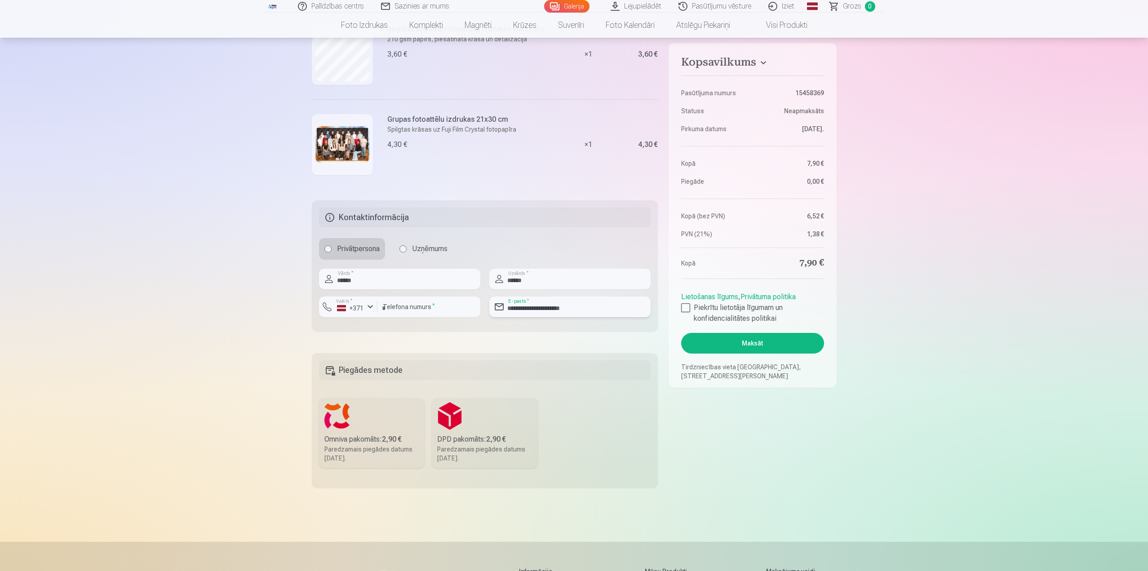 This screenshot has width=1148, height=571. What do you see at coordinates (790, 93) in the screenshot?
I see `dd: 15458369` at bounding box center [790, 93].